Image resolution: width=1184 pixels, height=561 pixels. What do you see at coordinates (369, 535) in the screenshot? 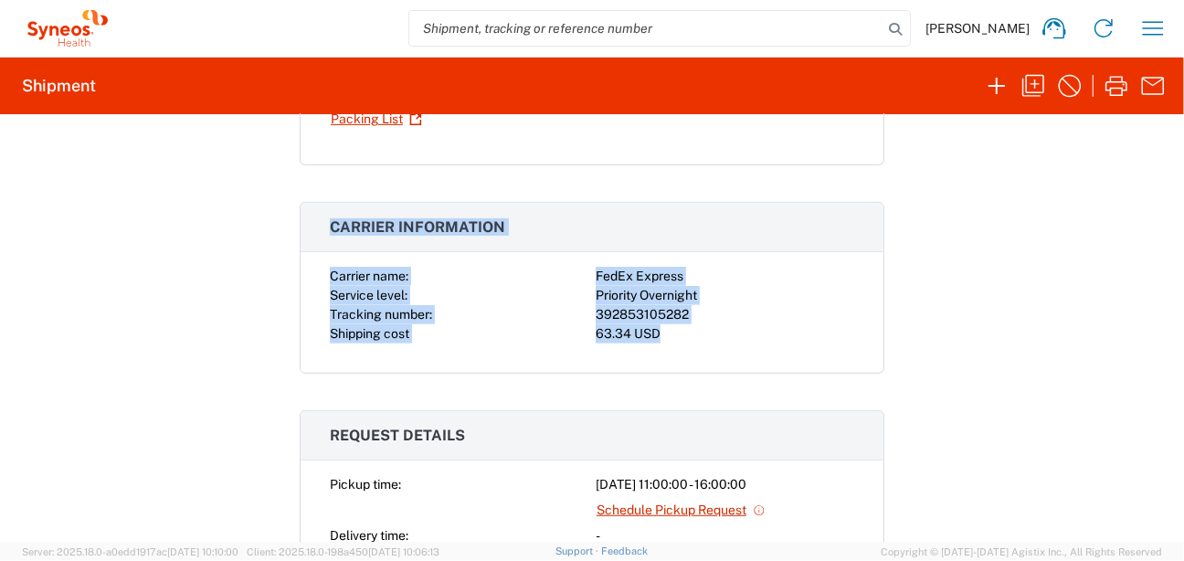
I see `span: Delivery time:` at bounding box center [369, 535].